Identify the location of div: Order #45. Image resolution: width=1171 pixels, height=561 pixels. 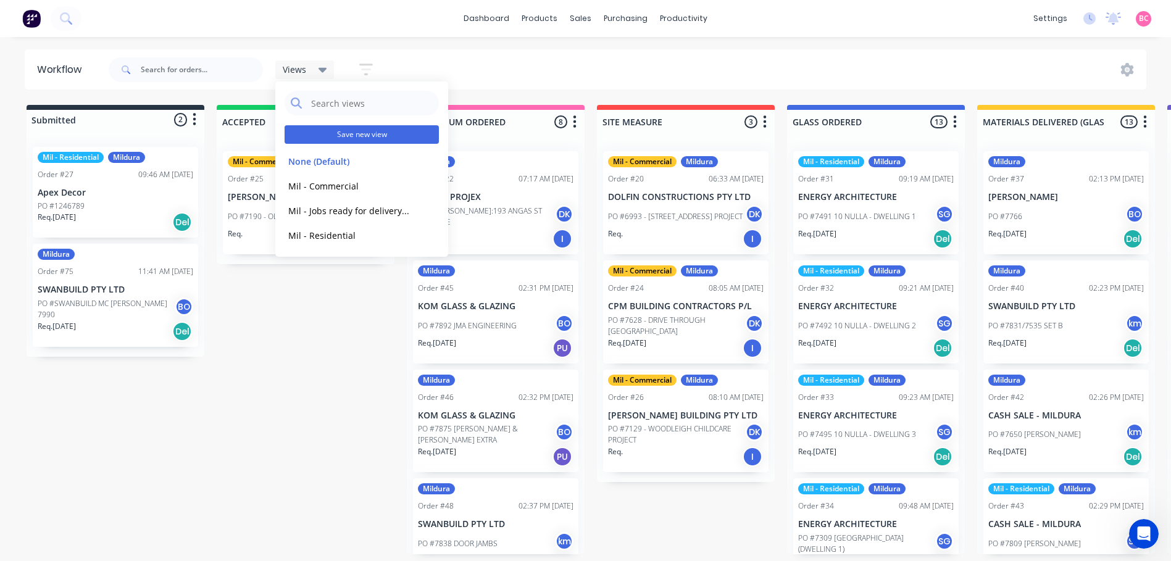
(436, 288).